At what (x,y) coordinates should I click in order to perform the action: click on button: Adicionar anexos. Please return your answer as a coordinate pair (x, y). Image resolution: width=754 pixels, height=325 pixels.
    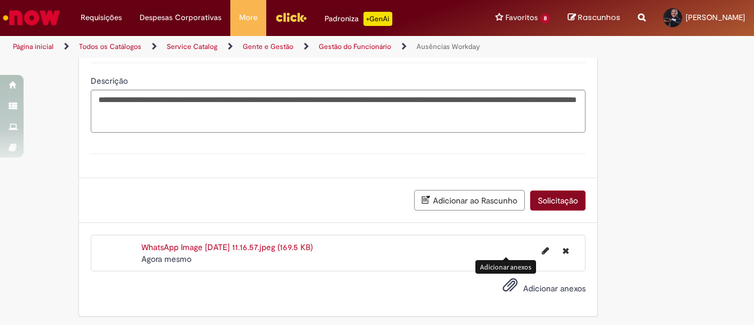
    Looking at the image, I should click on (510, 287).